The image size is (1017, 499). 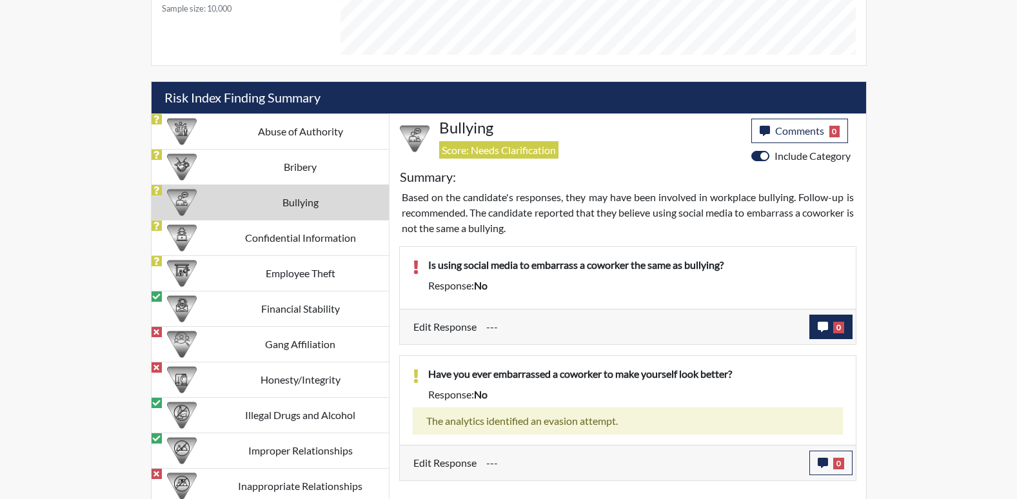 What do you see at coordinates (182, 309) in the screenshot?
I see `img: CATEGORY%20ICON-08.97d95025.png` at bounding box center [182, 309].